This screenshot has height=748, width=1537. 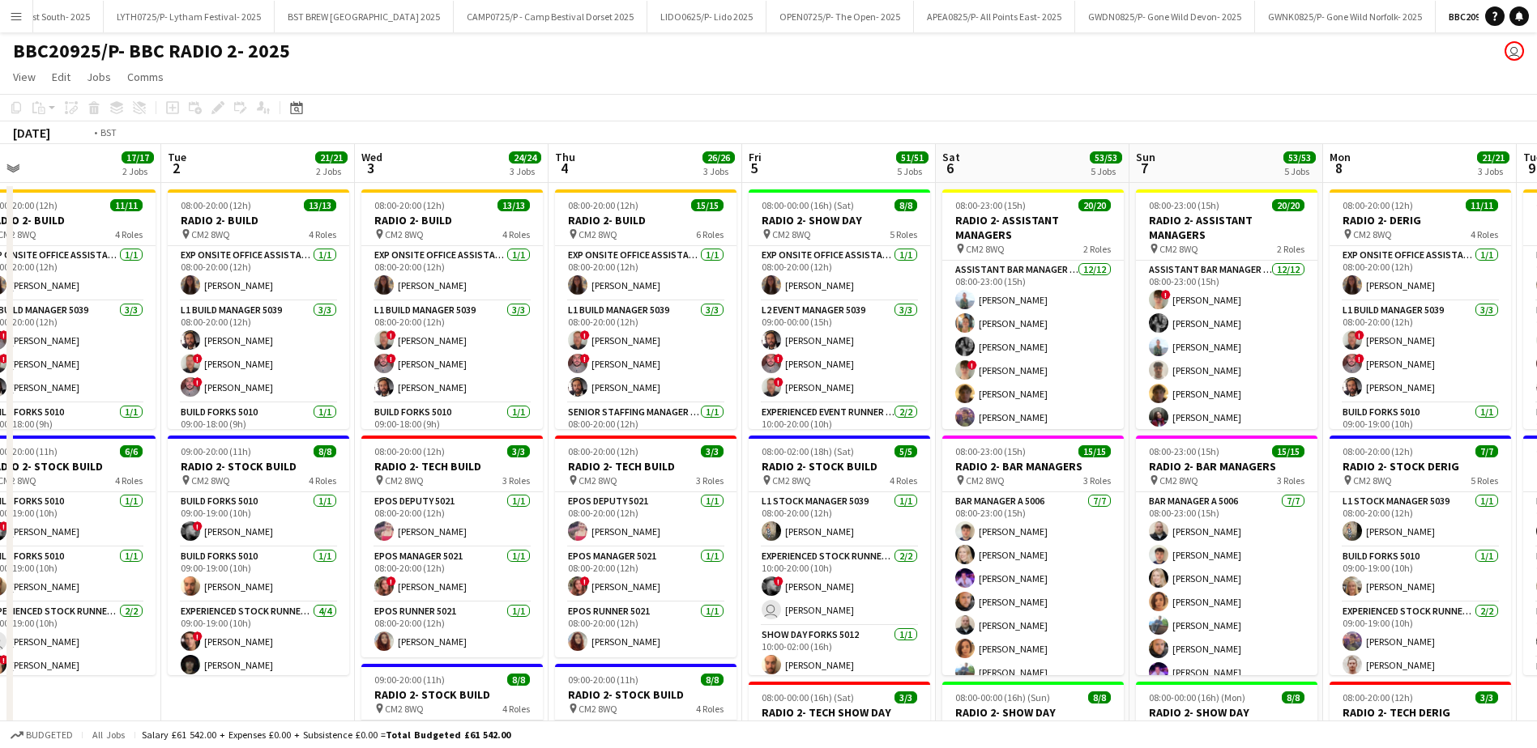 I want to click on app-card-role: Experienced Event Runner 50122/210:00-20:00 (10h), so click(x=839, y=442).